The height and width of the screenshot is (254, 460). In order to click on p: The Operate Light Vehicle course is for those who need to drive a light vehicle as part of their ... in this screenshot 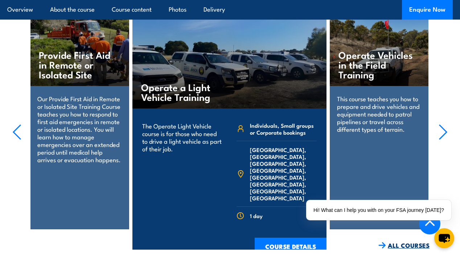, I will do `click(182, 137)`.